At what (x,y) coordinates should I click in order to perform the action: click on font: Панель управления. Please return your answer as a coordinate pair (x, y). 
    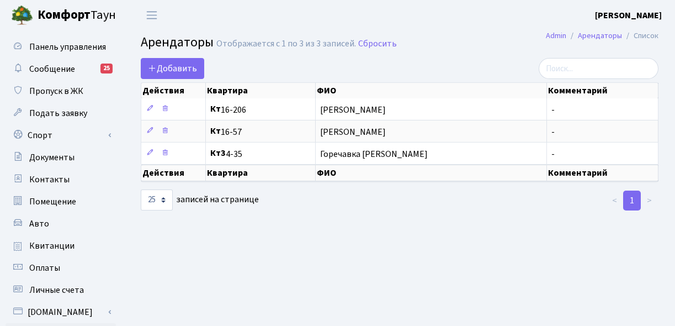
    Looking at the image, I should click on (67, 47).